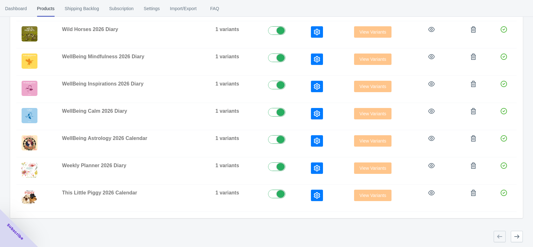 The width and height of the screenshot is (533, 247). Describe the element at coordinates (82, 9) in the screenshot. I see `span: Shipping Backlog` at that location.